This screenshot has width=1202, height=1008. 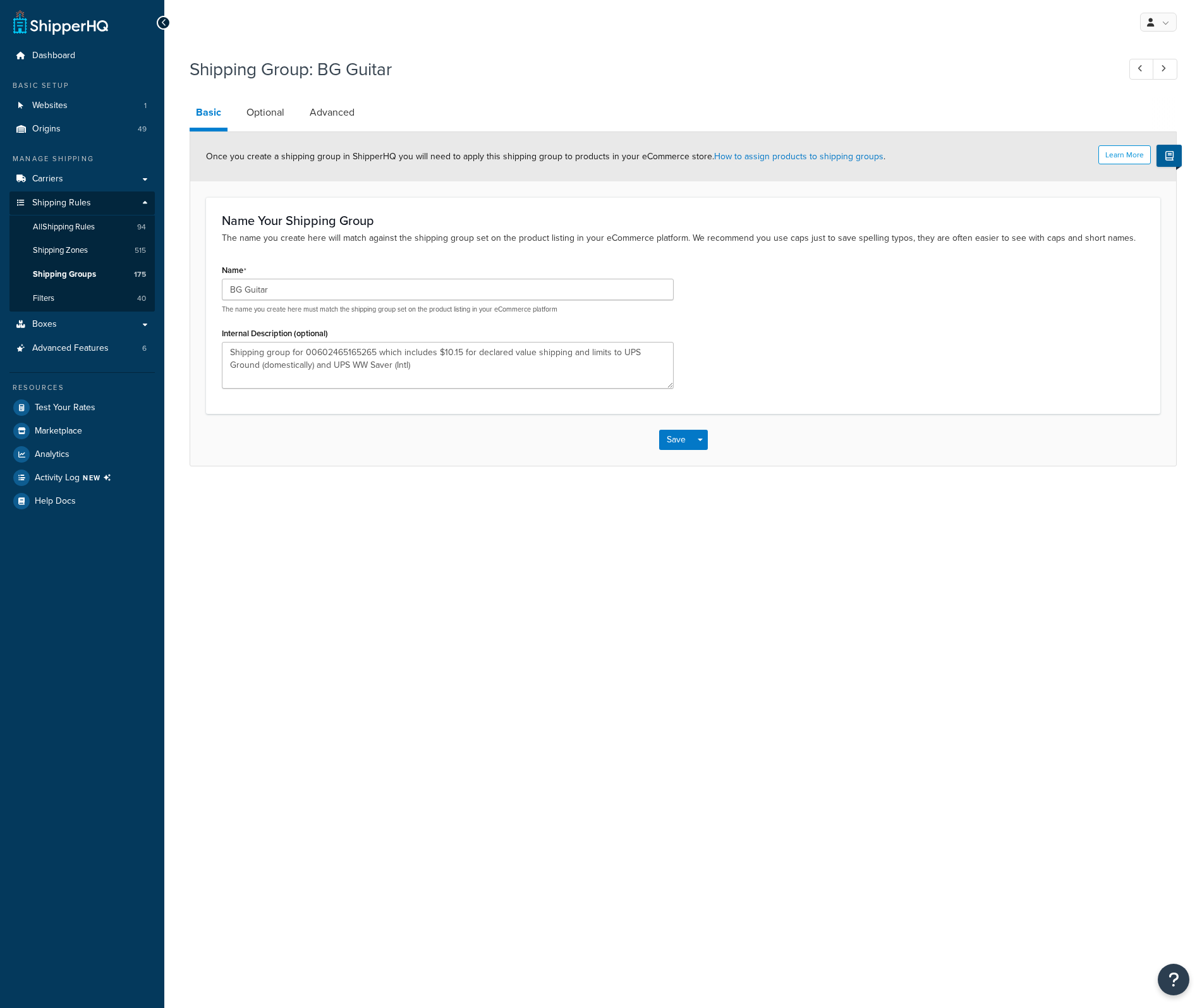 I want to click on button: Show Help Docs, so click(x=1169, y=155).